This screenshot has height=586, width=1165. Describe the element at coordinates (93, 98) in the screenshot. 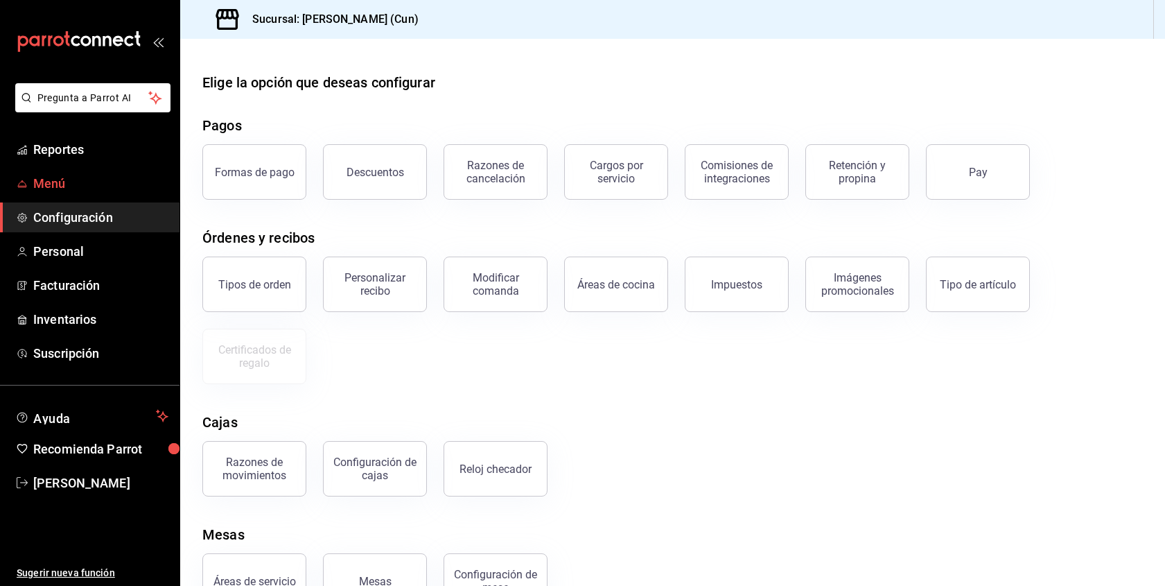

I see `span: Pregunta a Parrot AI` at that location.